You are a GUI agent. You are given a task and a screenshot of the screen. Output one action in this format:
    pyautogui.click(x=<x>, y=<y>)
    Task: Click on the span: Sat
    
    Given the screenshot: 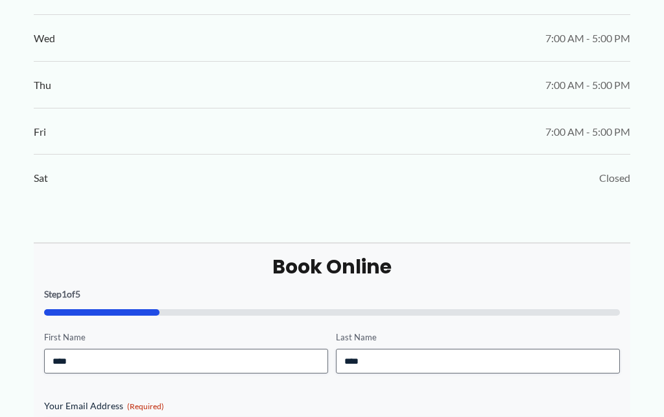 What is the action you would take?
    pyautogui.click(x=41, y=178)
    